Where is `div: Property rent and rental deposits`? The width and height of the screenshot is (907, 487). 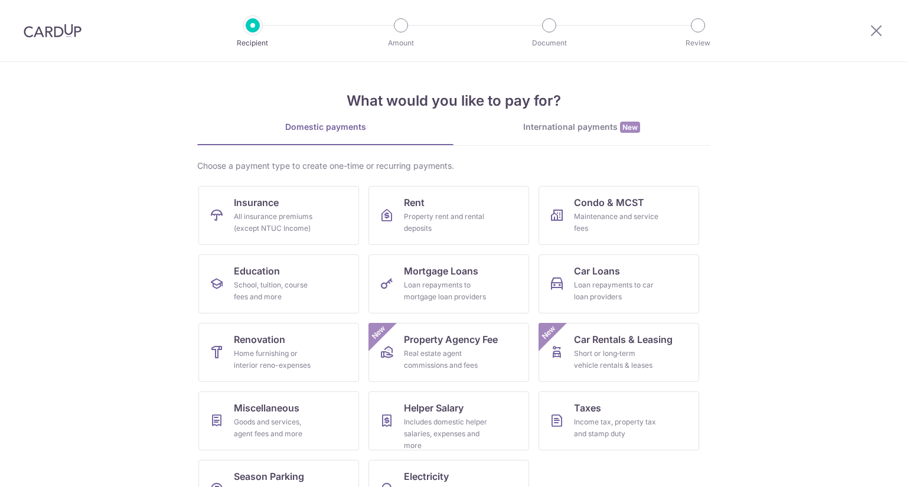
div: Property rent and rental deposits is located at coordinates (446, 223).